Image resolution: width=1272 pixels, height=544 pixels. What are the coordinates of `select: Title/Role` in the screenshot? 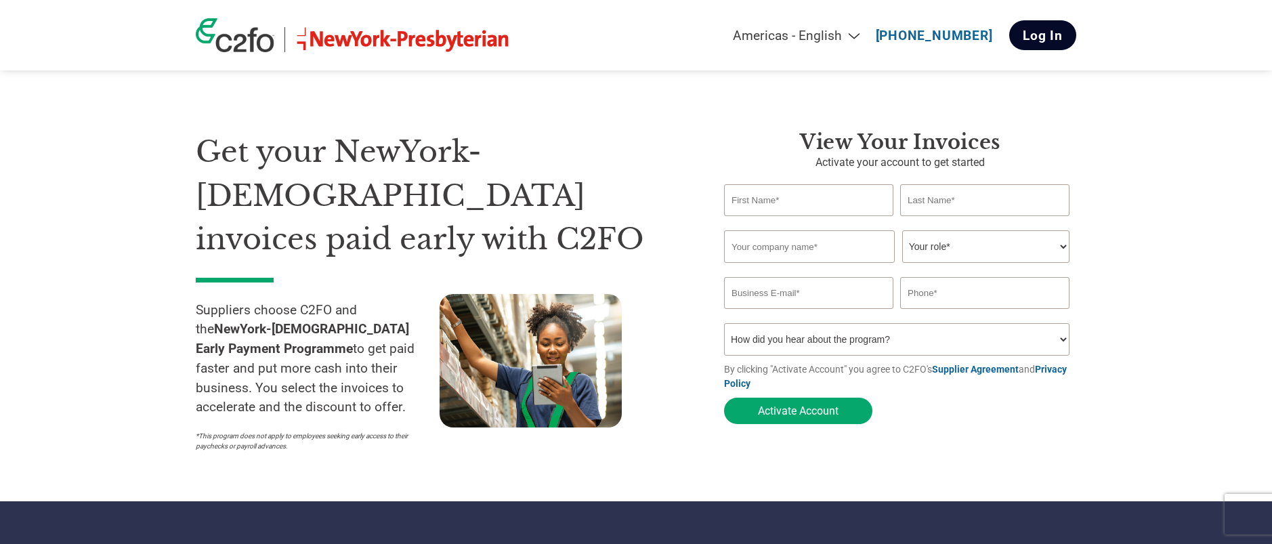 It's located at (985, 247).